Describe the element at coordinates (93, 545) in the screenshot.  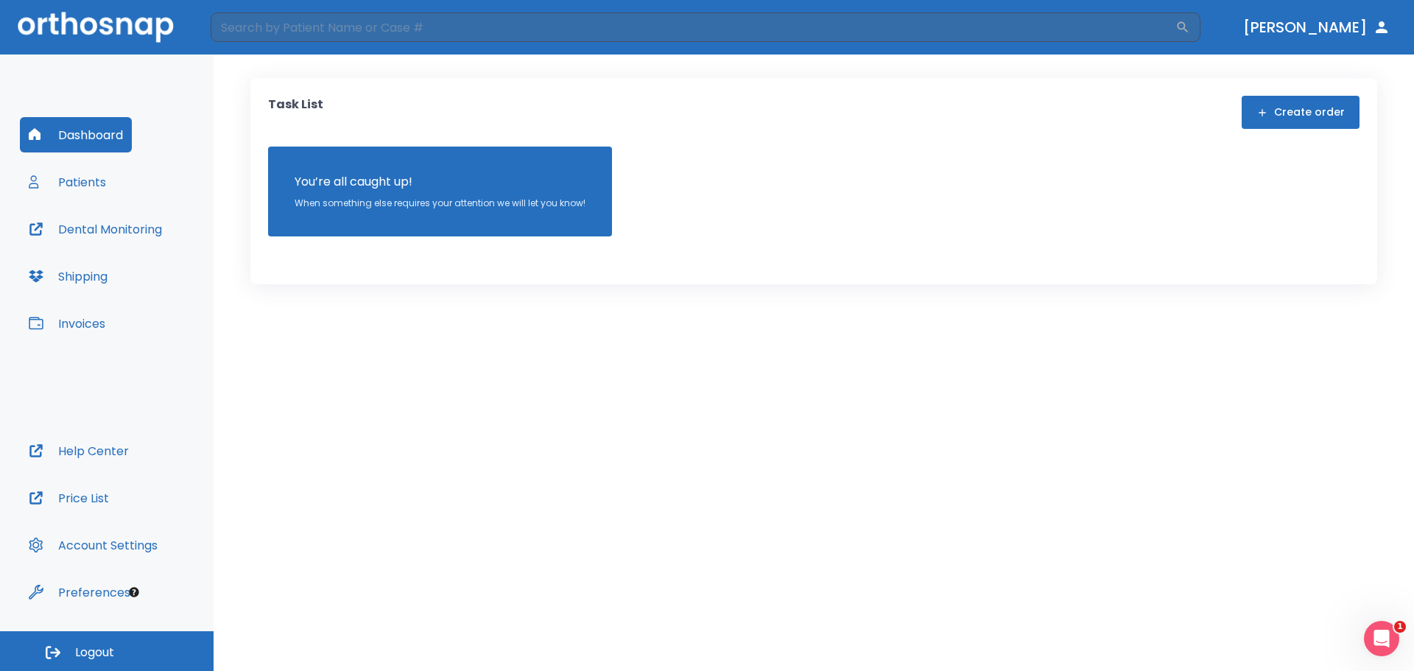
I see `button: Account Settings` at that location.